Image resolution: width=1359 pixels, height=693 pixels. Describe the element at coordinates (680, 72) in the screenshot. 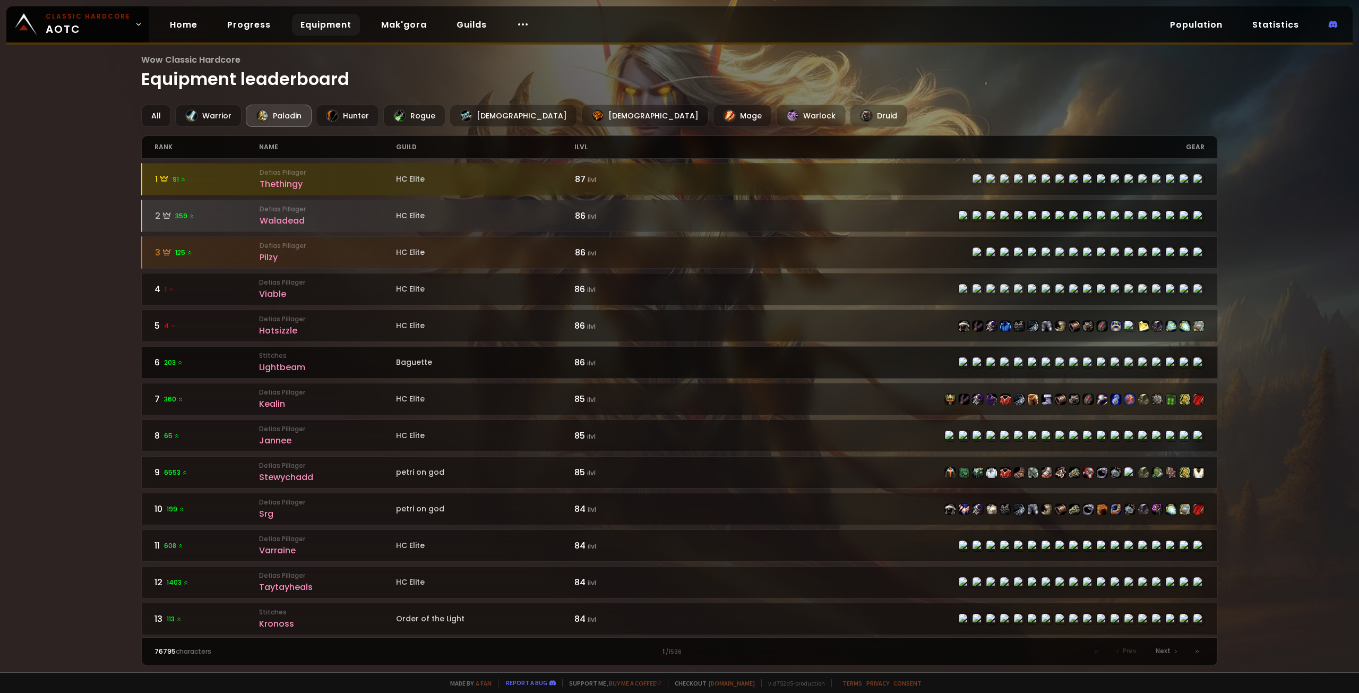

I see `h1: Equipment leaderboard` at that location.